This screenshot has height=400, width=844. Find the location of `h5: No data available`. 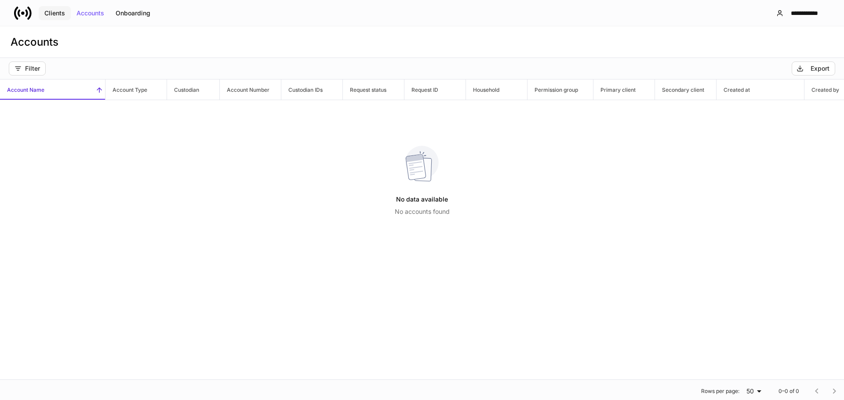

h5: No data available is located at coordinates (422, 200).